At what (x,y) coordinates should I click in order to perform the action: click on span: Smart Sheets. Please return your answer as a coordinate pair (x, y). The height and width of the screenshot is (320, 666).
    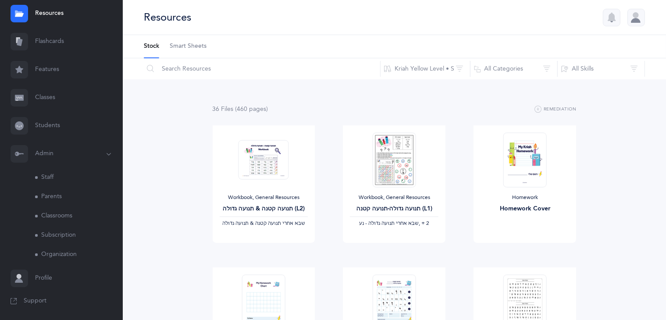
    Looking at the image, I should click on (188, 46).